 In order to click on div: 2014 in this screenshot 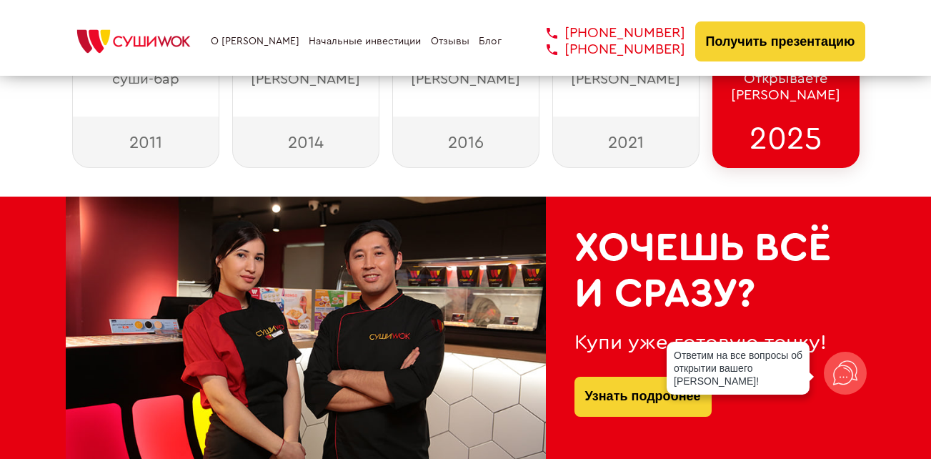, I will do `click(306, 142)`.